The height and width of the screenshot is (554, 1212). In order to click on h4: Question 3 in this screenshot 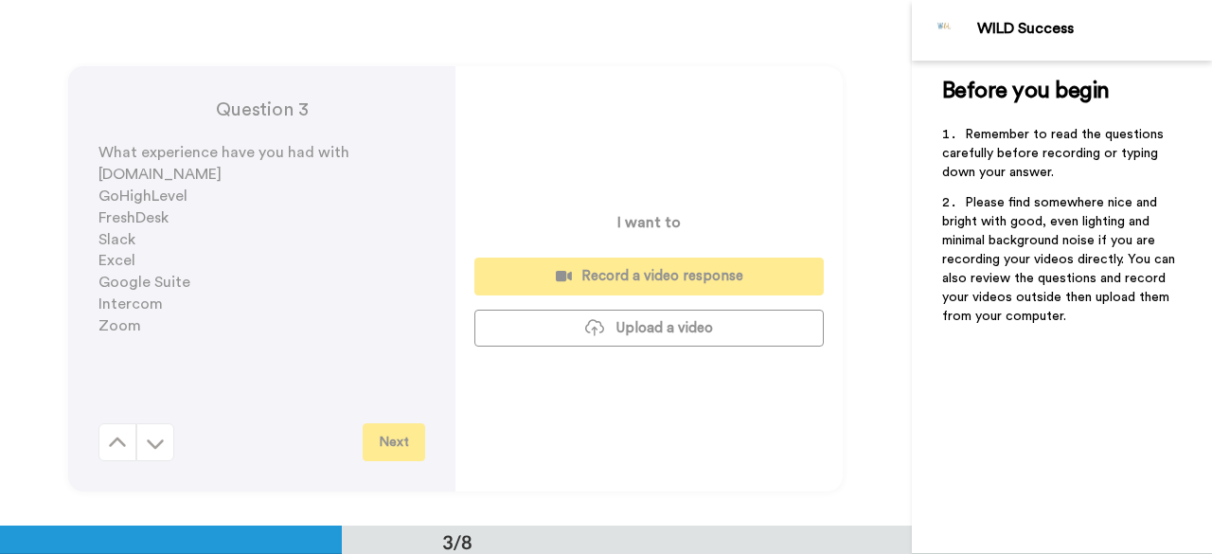, I will do `click(261, 110)`.